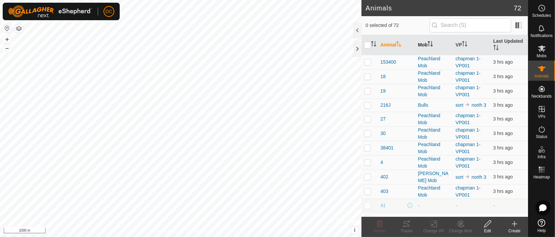 Image resolution: width=555 pixels, height=237 pixels. Describe the element at coordinates (434, 219) in the screenshot. I see `div: Steers 2025-S` at that location.